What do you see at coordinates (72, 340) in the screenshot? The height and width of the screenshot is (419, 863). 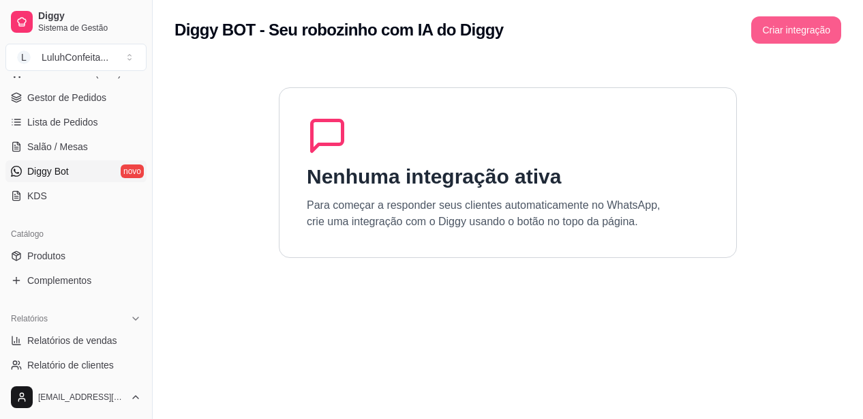 I see `span: Relatórios de vendas` at bounding box center [72, 340].